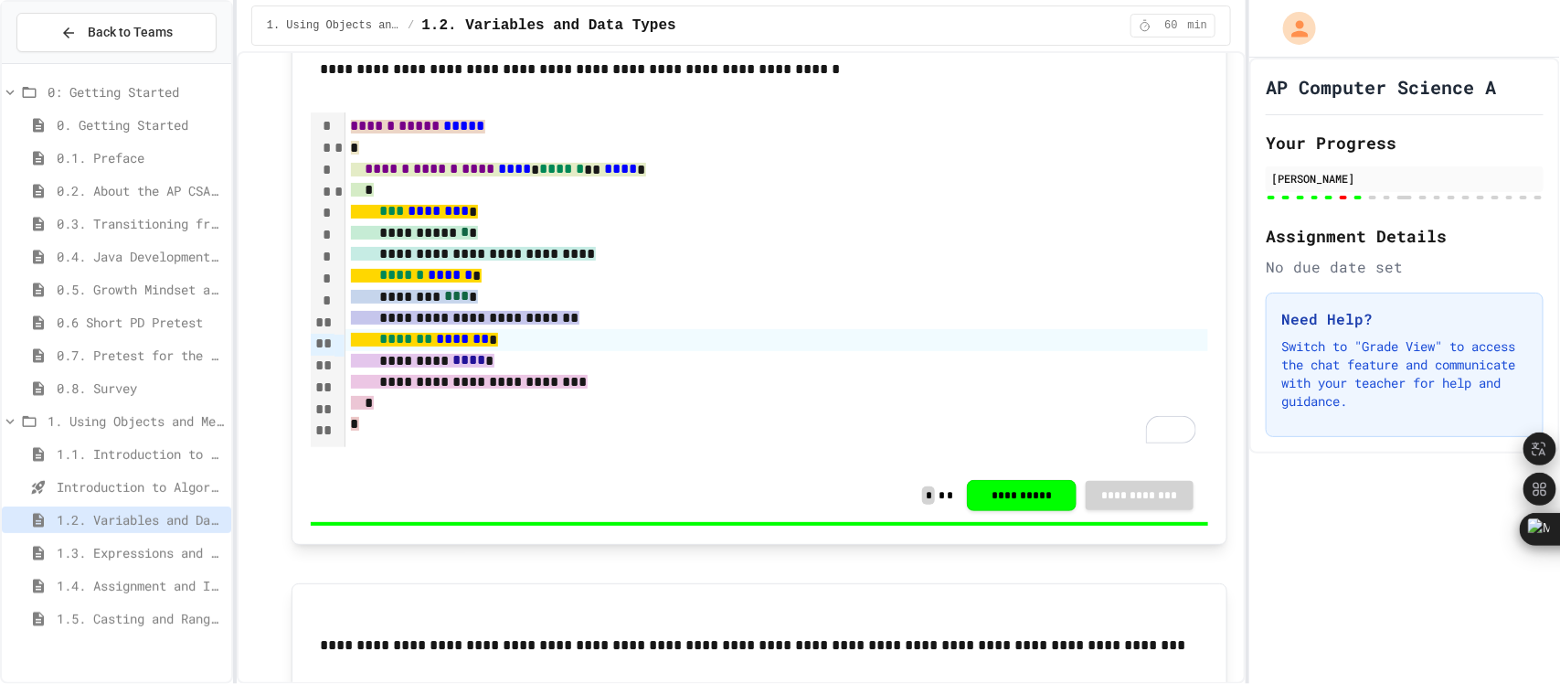 This screenshot has width=1560, height=684. I want to click on span: 0.6 Short PD Pretest, so click(140, 322).